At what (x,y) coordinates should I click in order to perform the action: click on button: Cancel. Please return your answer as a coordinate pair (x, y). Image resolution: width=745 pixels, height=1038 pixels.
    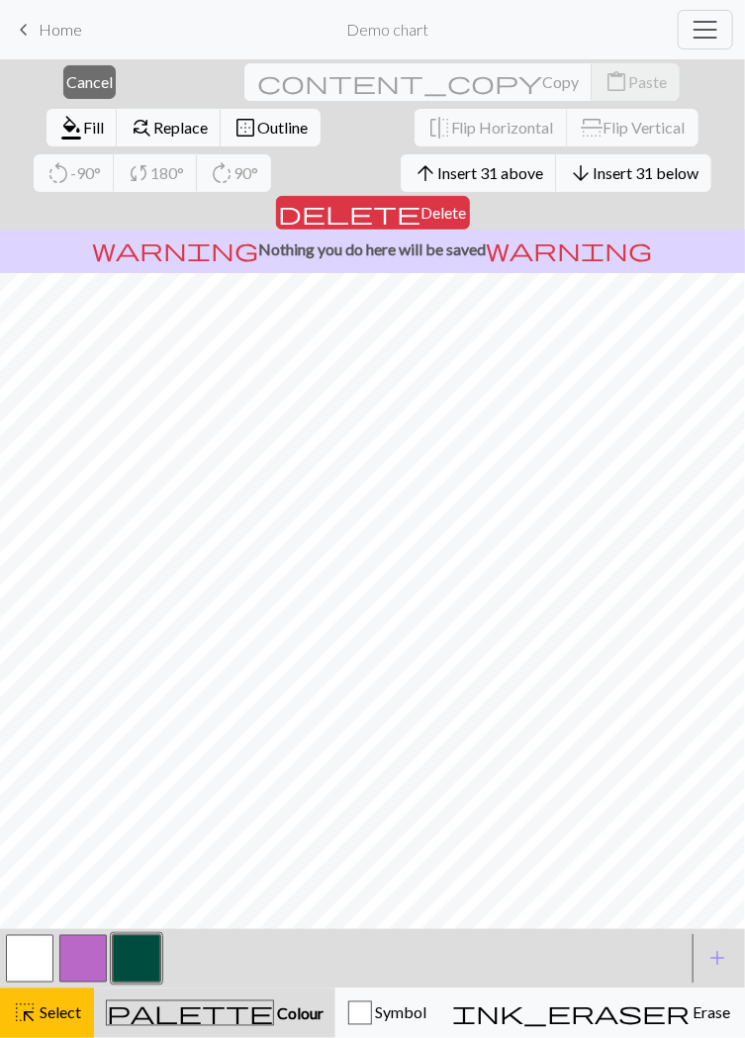
    Looking at the image, I should click on (89, 82).